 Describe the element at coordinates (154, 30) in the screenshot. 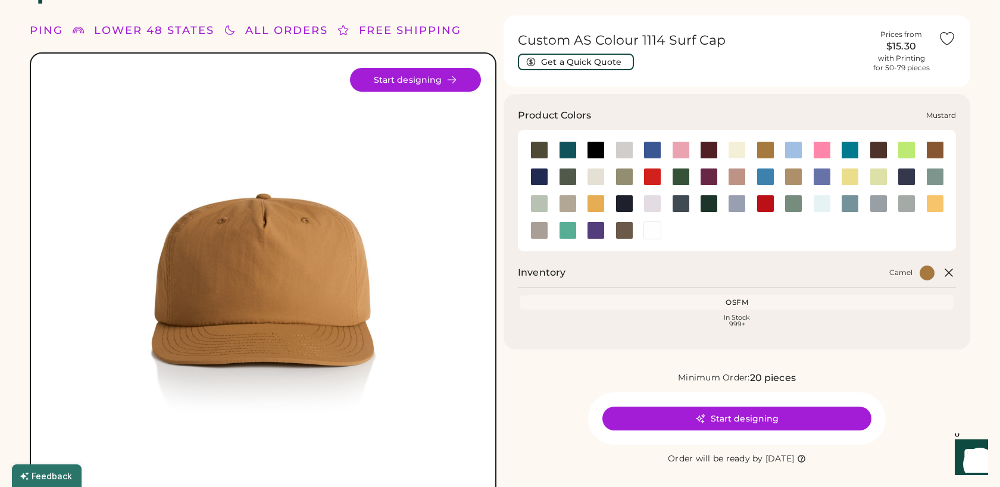

I see `div: LOWER 48 STATES` at that location.